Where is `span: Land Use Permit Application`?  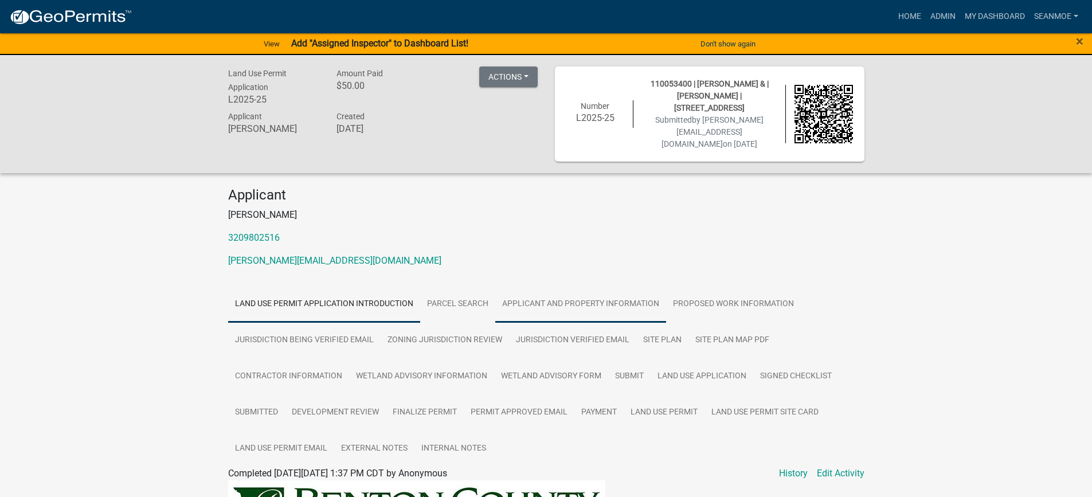 span: Land Use Permit Application is located at coordinates (257, 80).